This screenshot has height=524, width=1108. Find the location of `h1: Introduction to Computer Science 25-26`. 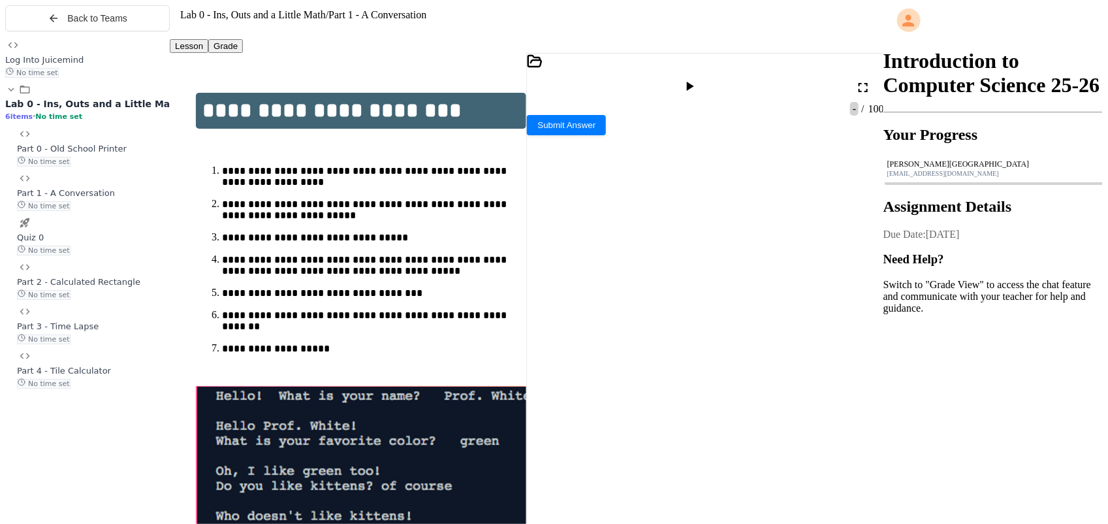

h1: Introduction to Computer Science 25-26 is located at coordinates (993, 73).